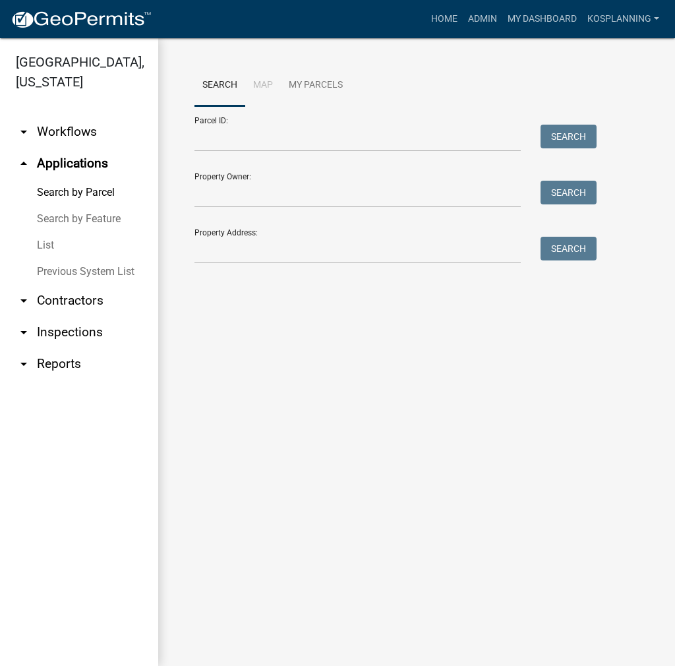 This screenshot has width=675, height=666. I want to click on a: Search, so click(219, 86).